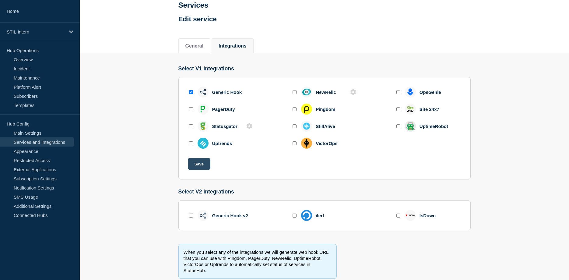 The image size is (569, 280). What do you see at coordinates (232, 46) in the screenshot?
I see `button: Integrations` at bounding box center [232, 46].